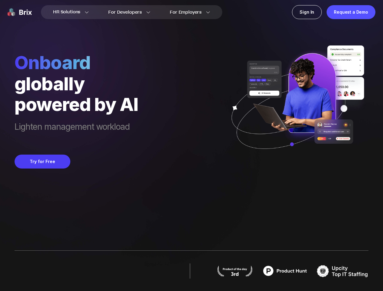 The image size is (383, 291). I want to click on span: Onboard, so click(76, 62).